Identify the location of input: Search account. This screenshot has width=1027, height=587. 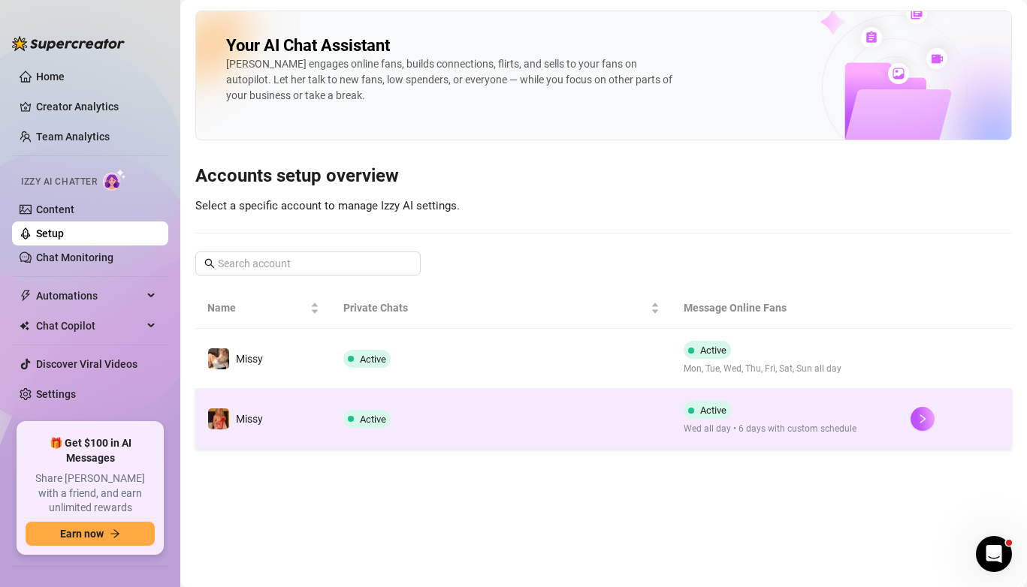
(309, 264).